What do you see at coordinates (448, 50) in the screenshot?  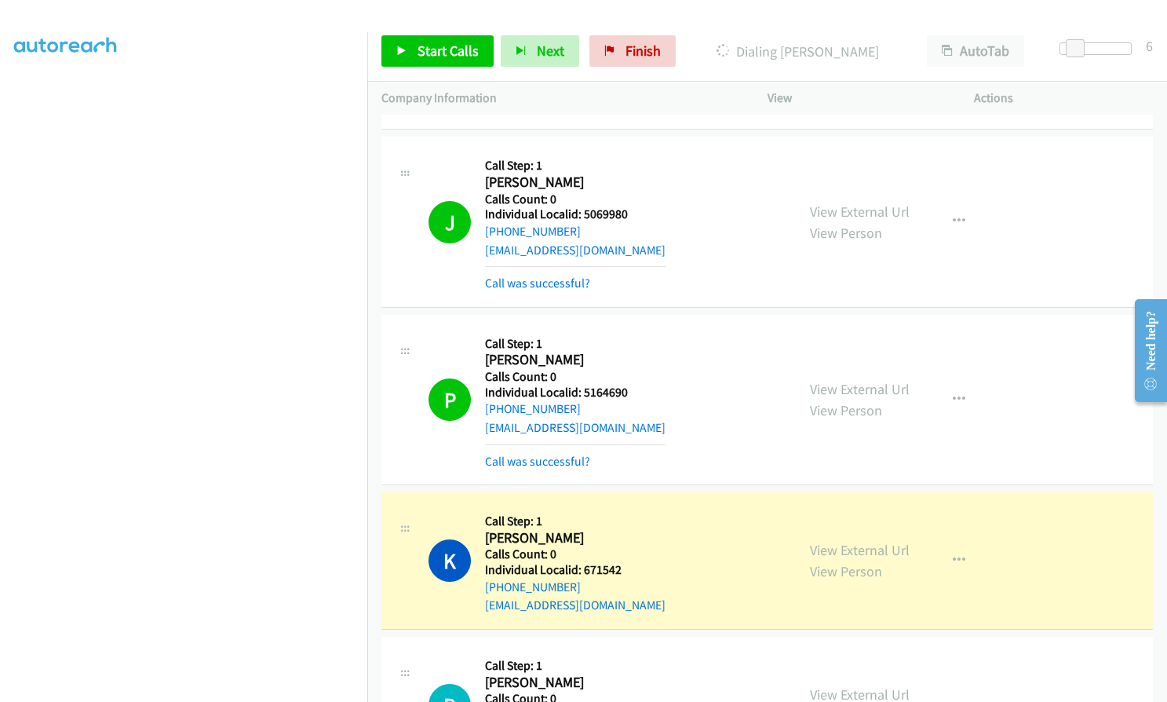 I see `span: Start Calls` at bounding box center [448, 50].